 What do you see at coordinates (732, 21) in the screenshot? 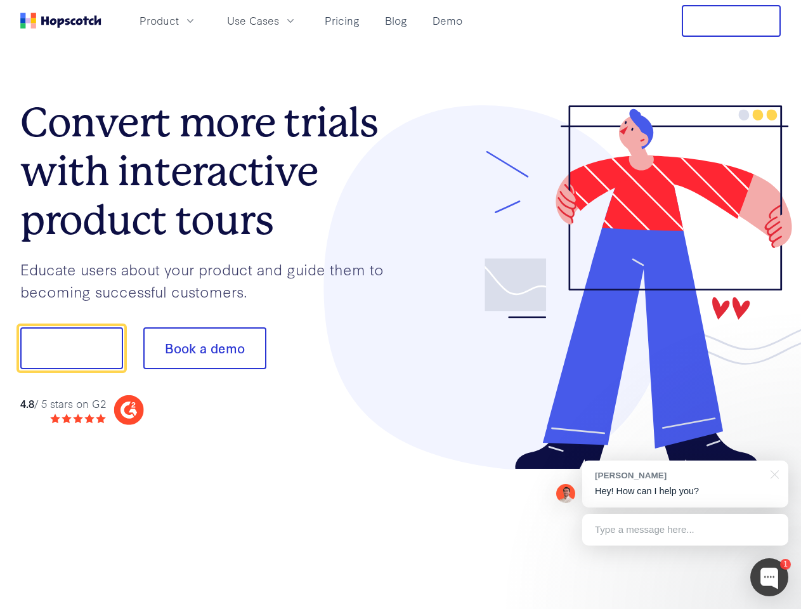
I see `button: Free Trial` at bounding box center [732, 21].